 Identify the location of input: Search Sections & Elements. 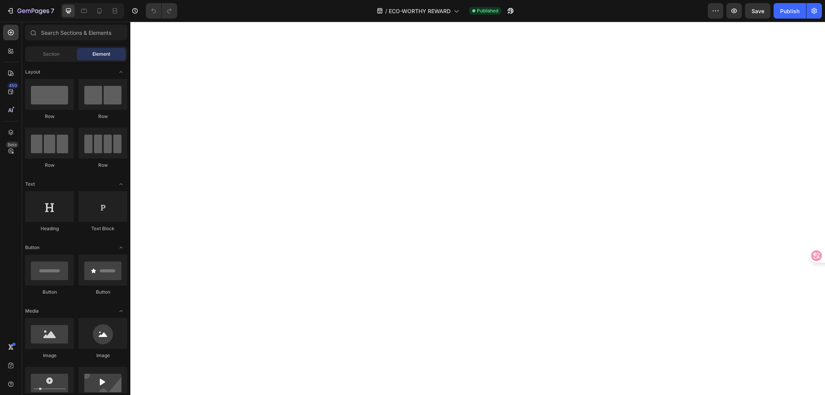
(76, 33).